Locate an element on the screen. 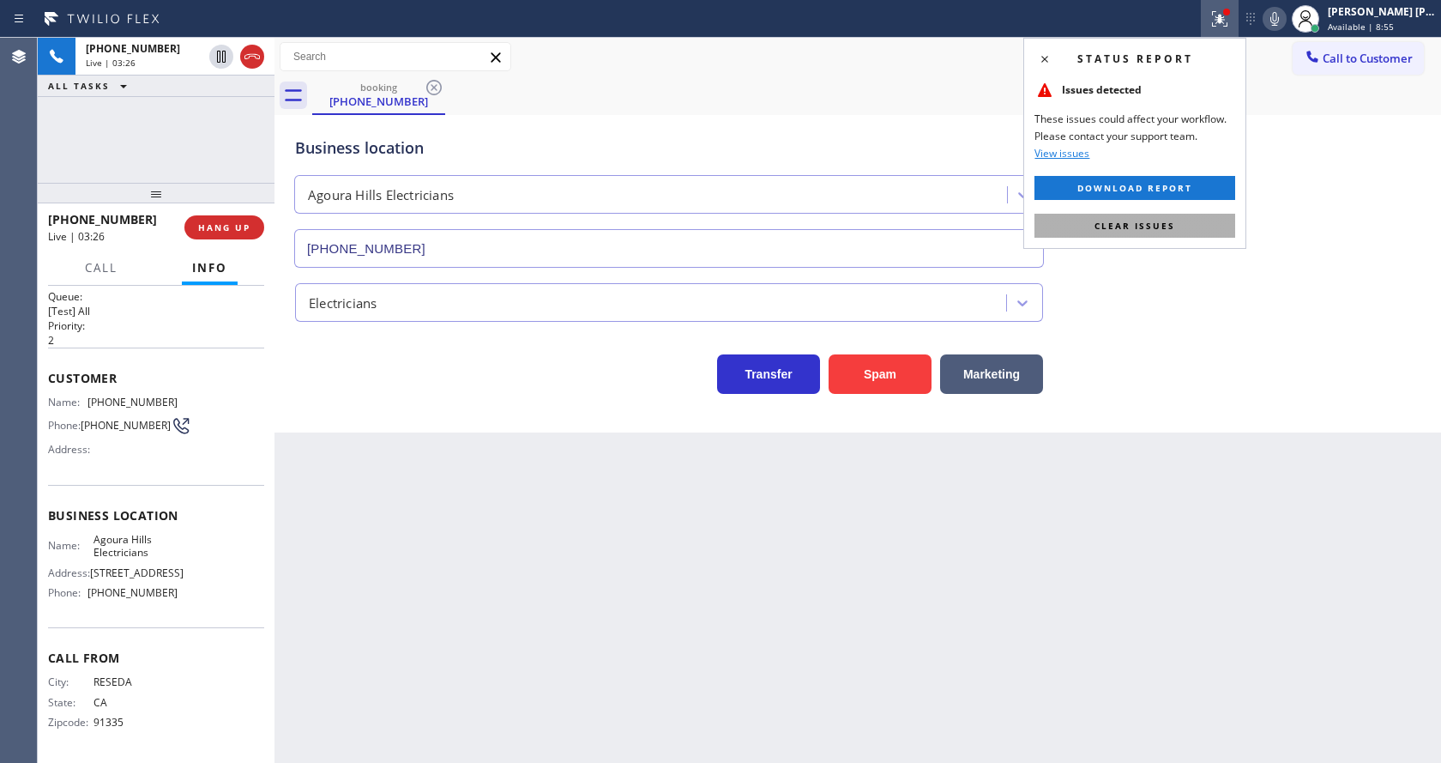 The width and height of the screenshot is (1441, 763). span: Zipcode: is located at coordinates (70, 721).